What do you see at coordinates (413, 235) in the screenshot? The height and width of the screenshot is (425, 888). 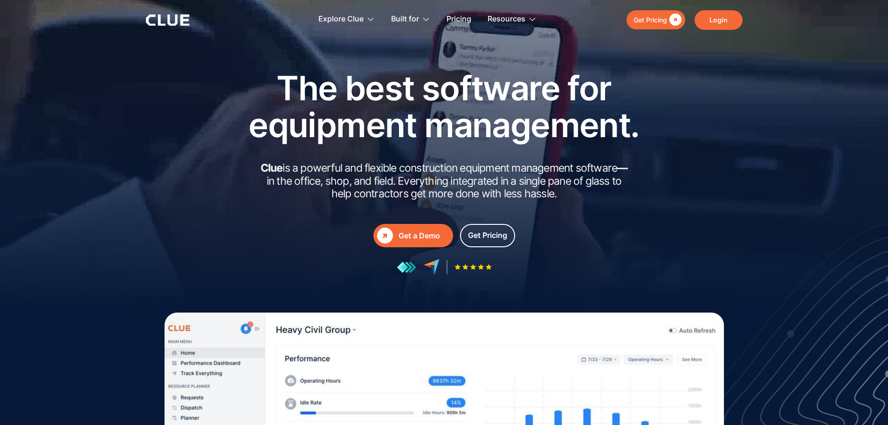 I see `a: Get a Demo` at bounding box center [413, 235].